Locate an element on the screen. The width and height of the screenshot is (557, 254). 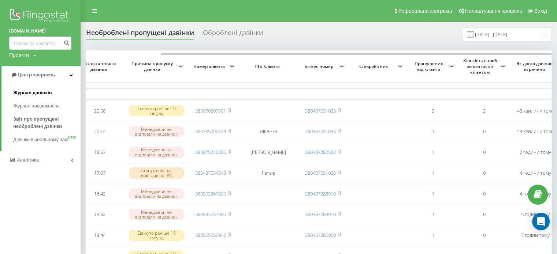
div: Необроблені пропущені дзвінки is located at coordinates (140, 34).